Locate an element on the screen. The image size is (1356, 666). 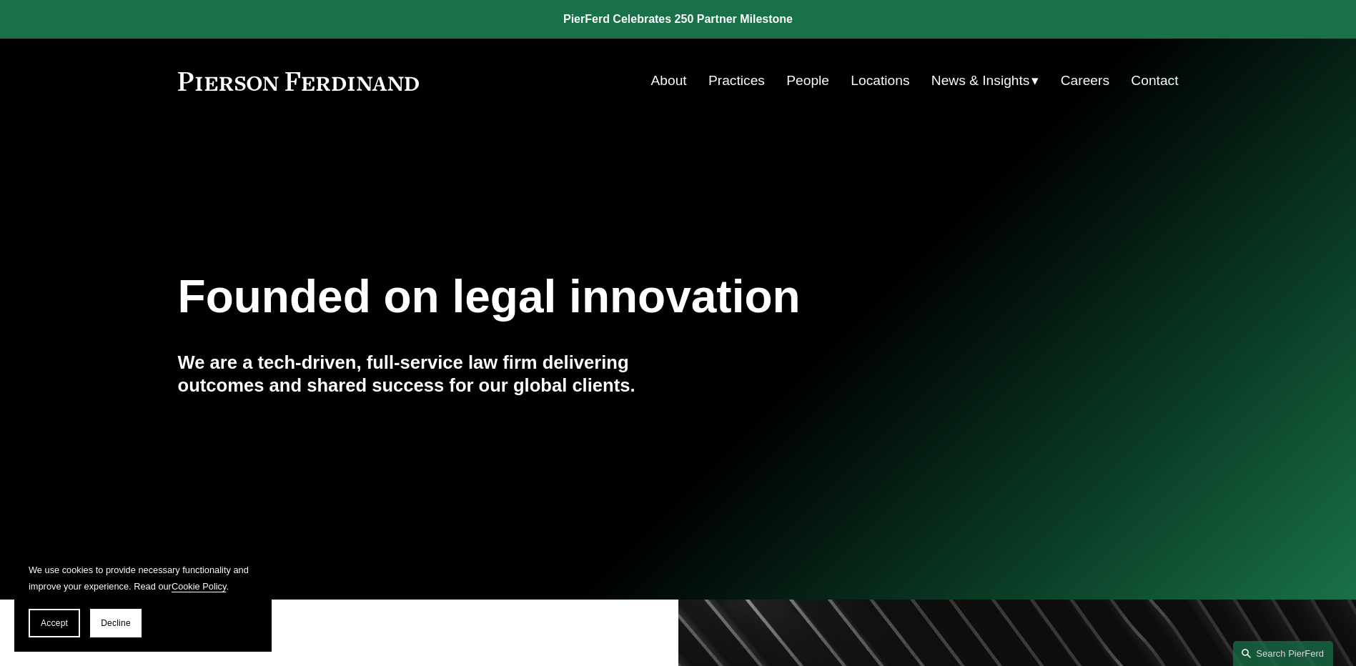
p: We use cookies to provide necessary functionality and improve your experience. Read our . is located at coordinates (143, 578).